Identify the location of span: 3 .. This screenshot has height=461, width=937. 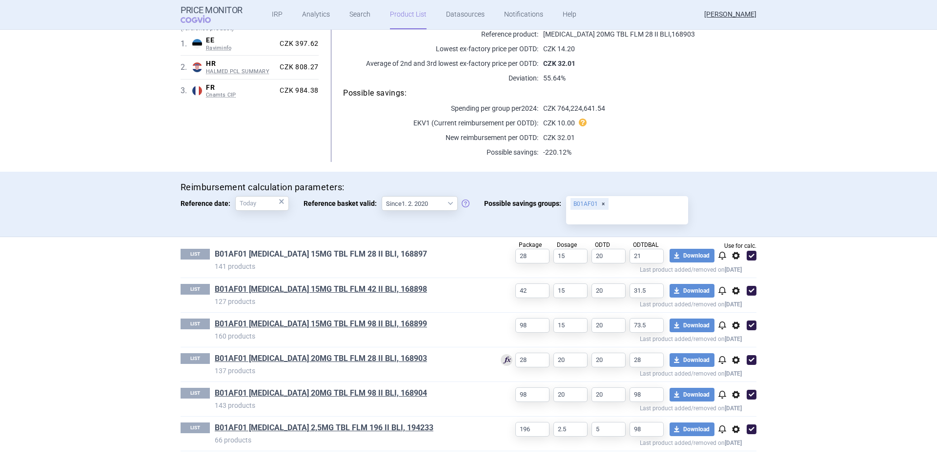
(186, 91).